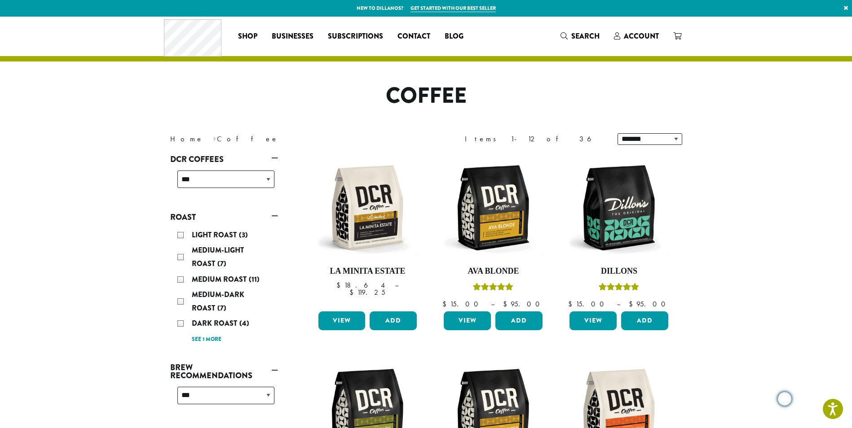  What do you see at coordinates (224, 217) in the screenshot?
I see `a: Roast` at bounding box center [224, 217].